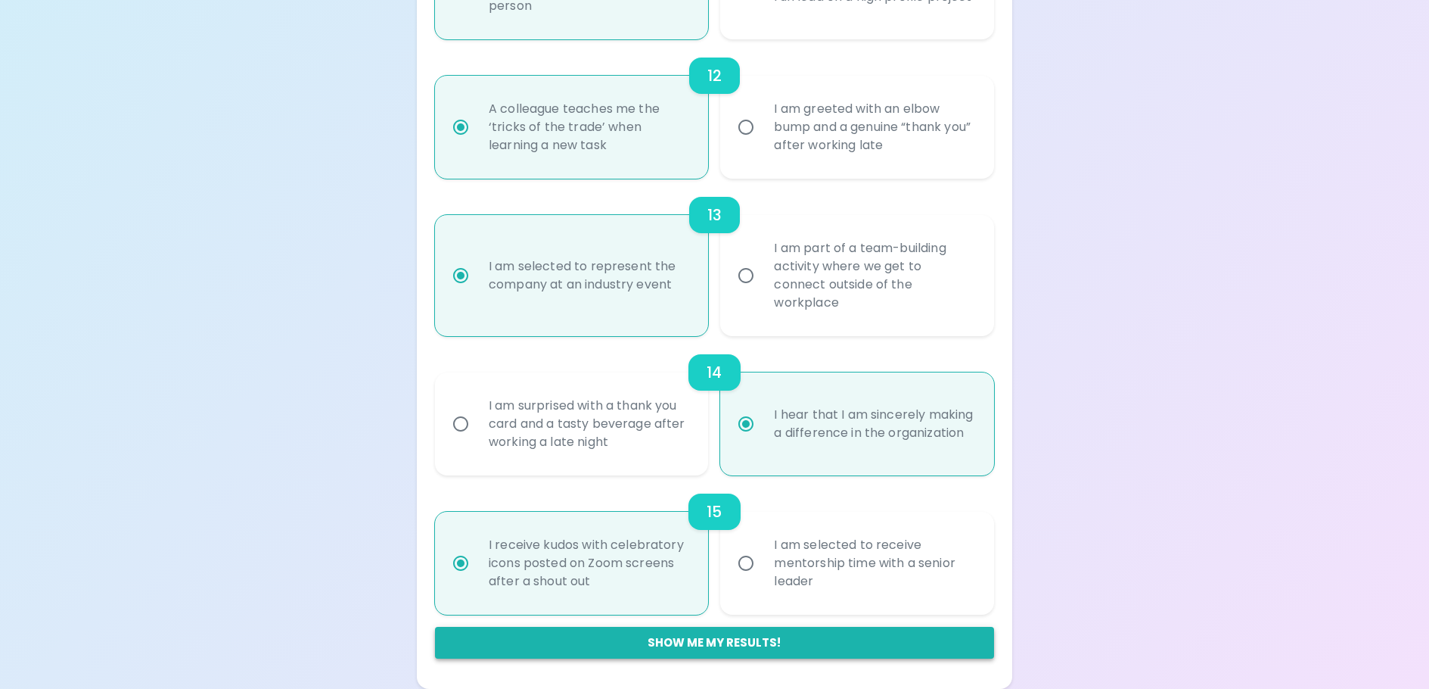 The image size is (1429, 689). Describe the element at coordinates (874, 563) in the screenshot. I see `div: I am selected to receive mentorship time with a senior leader` at that location.